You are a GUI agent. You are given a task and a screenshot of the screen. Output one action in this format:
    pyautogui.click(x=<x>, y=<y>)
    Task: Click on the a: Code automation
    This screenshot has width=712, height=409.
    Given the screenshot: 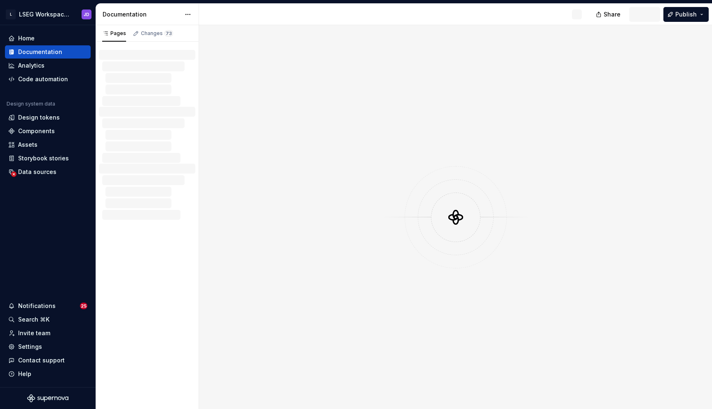 What is the action you would take?
    pyautogui.click(x=48, y=79)
    